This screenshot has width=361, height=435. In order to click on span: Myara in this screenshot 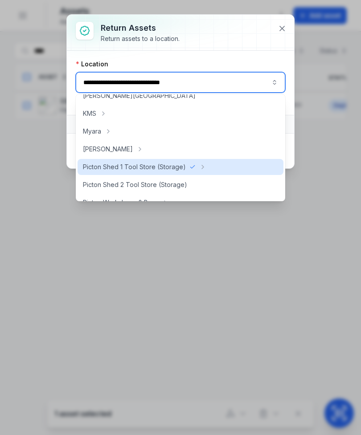, I will do `click(92, 131)`.